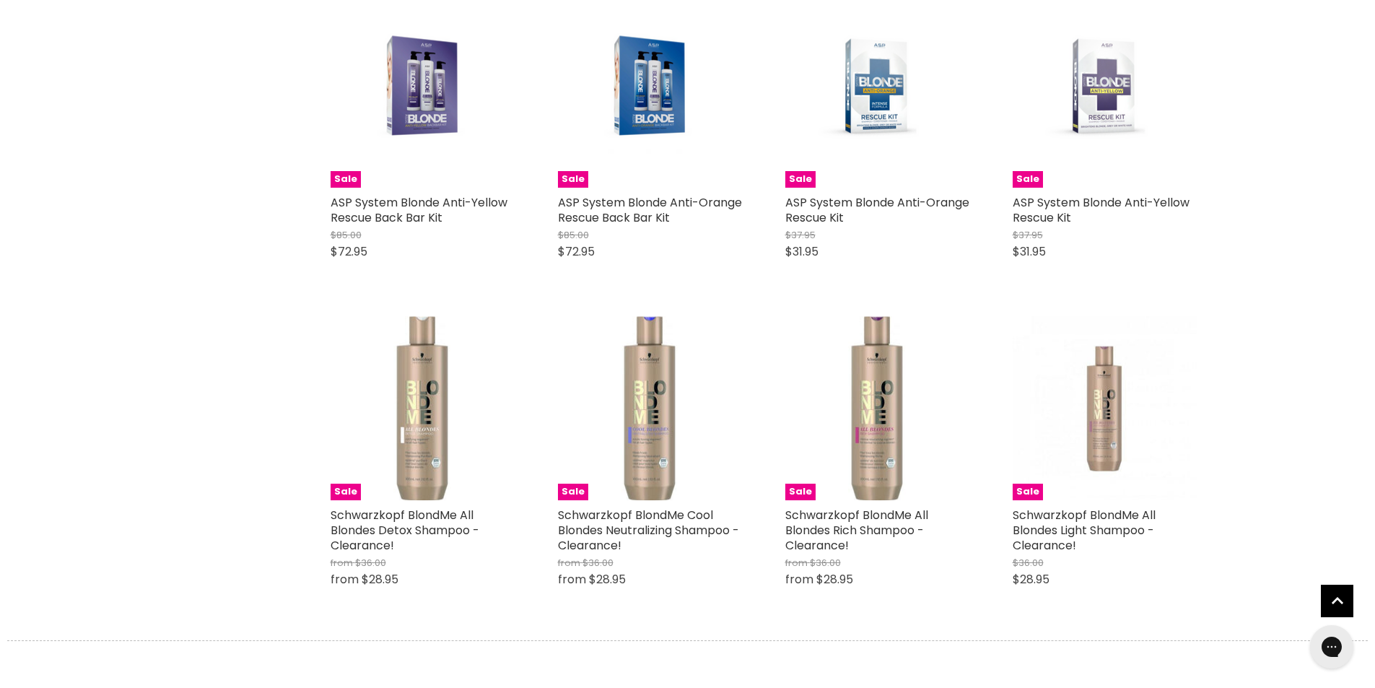 The width and height of the screenshot is (1375, 688). I want to click on a: ASP System Blonde Anti-Yellow Rescue Back Bar Kit, so click(419, 210).